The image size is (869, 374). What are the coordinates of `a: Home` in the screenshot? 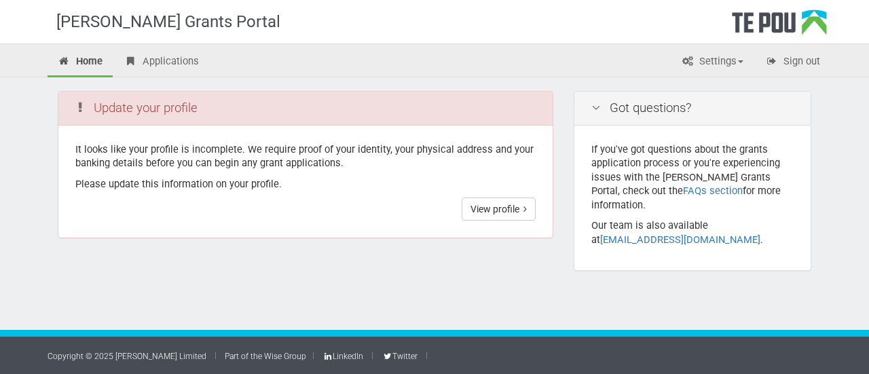 It's located at (80, 62).